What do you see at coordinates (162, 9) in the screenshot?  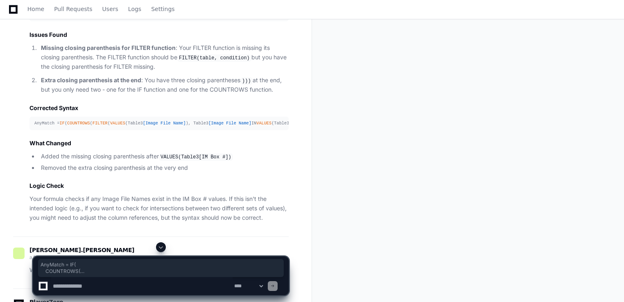 I see `span: Settings` at bounding box center [162, 9].